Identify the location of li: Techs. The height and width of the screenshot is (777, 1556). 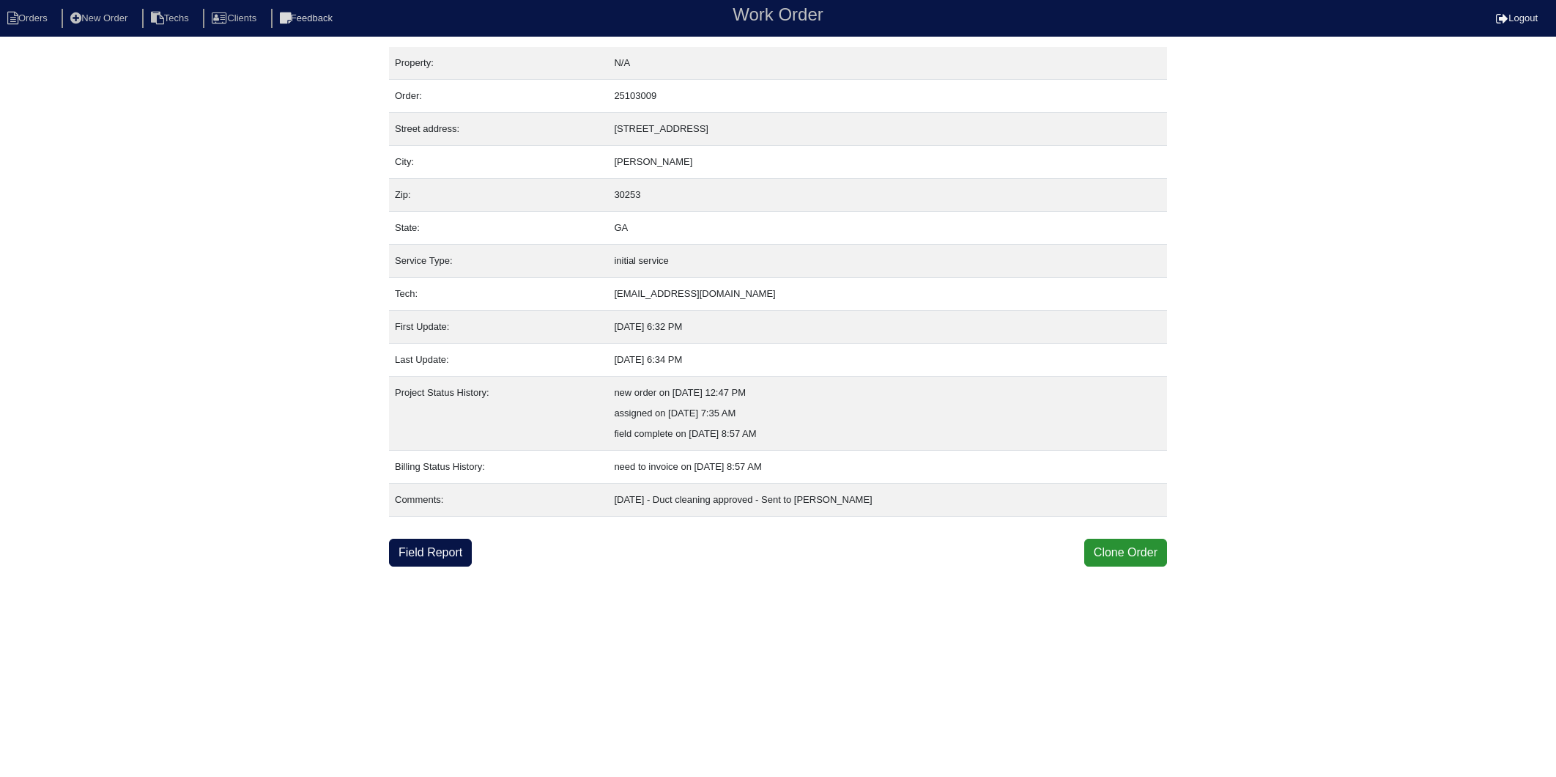
(171, 18).